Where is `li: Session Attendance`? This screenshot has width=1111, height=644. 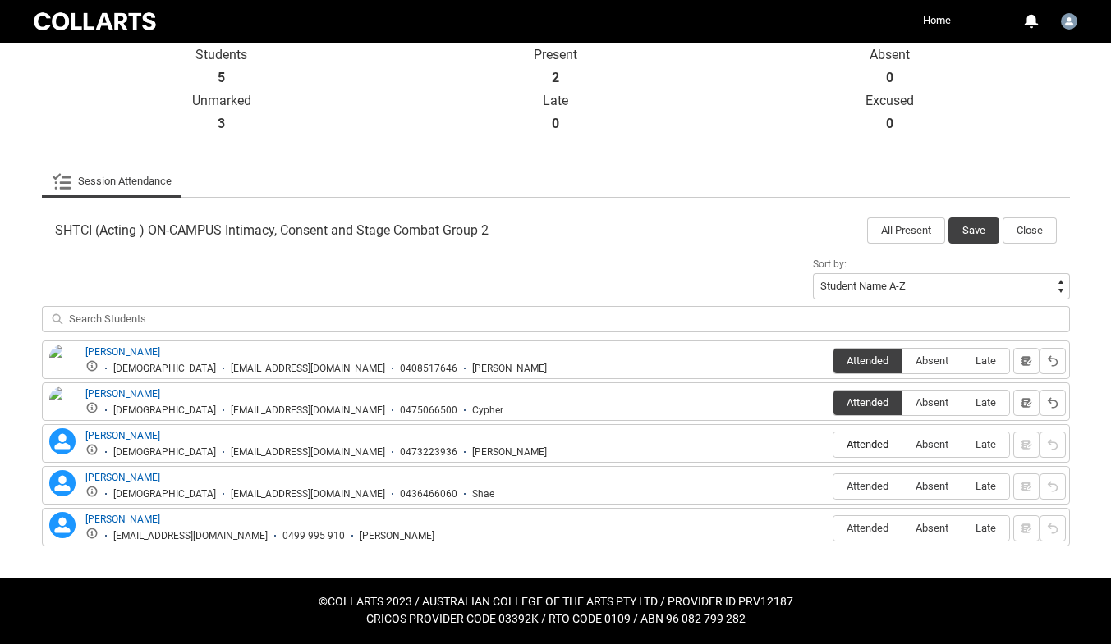
li: Session Attendance is located at coordinates (112, 181).